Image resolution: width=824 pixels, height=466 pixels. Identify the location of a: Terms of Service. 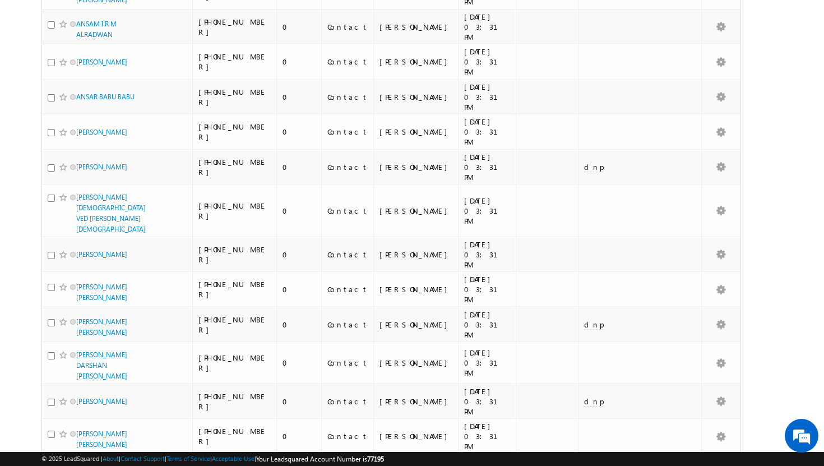
(188, 458).